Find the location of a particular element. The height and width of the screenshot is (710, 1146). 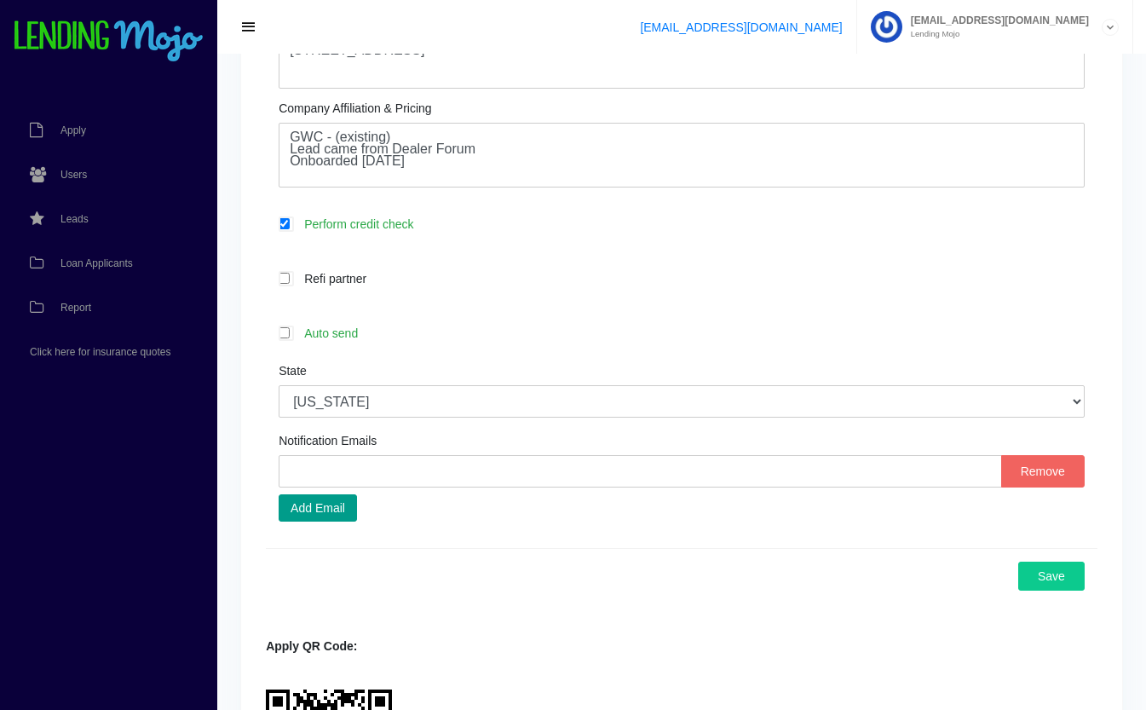

label: State is located at coordinates (292, 371).